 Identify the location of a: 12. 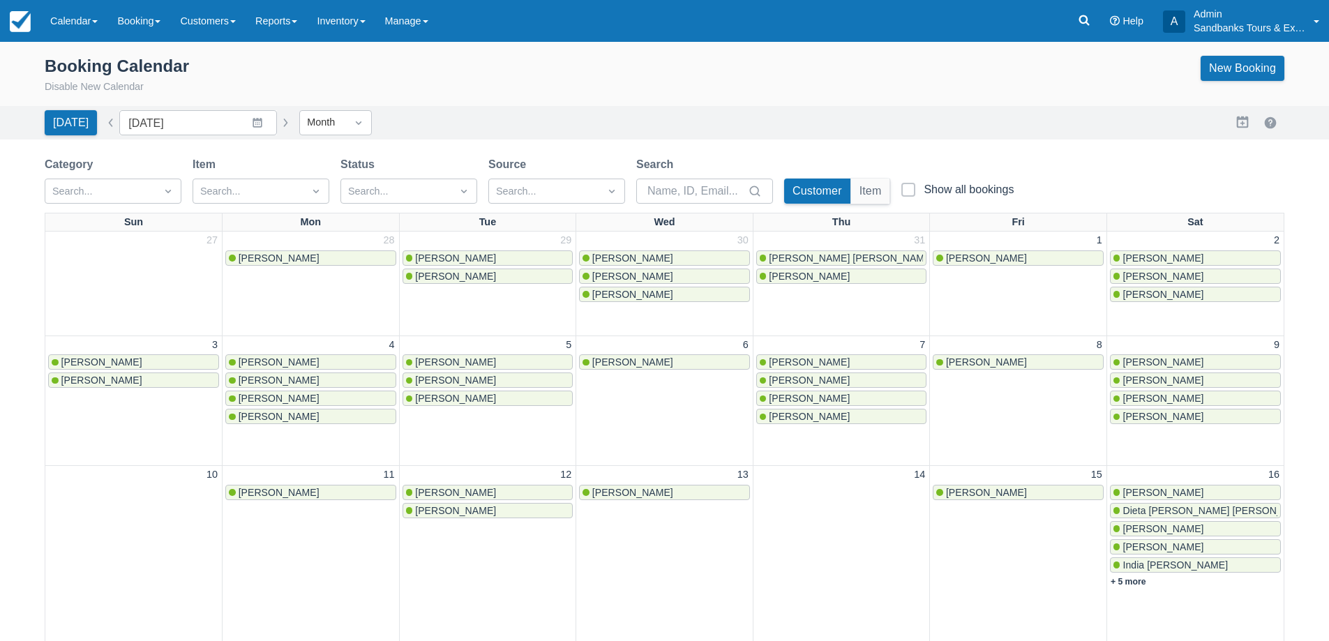
(566, 475).